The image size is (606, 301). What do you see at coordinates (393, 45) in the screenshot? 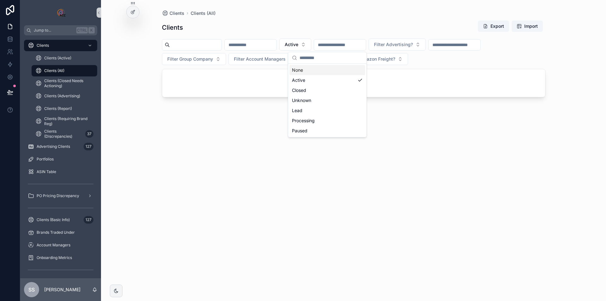
I see `span: Filter Advertising?` at bounding box center [393, 45].